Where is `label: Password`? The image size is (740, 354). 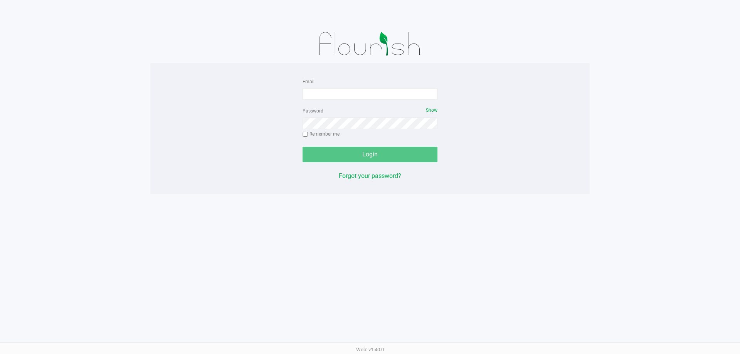
label: Password is located at coordinates (313, 111).